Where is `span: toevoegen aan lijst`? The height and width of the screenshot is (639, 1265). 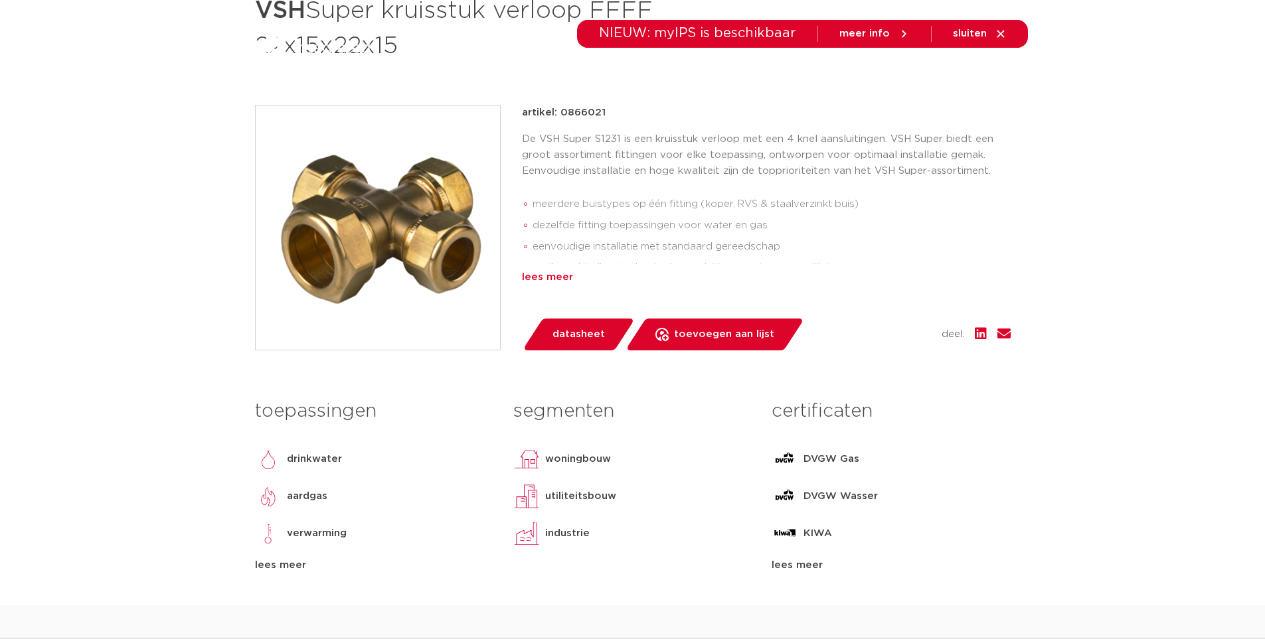 span: toevoegen aan lijst is located at coordinates (724, 335).